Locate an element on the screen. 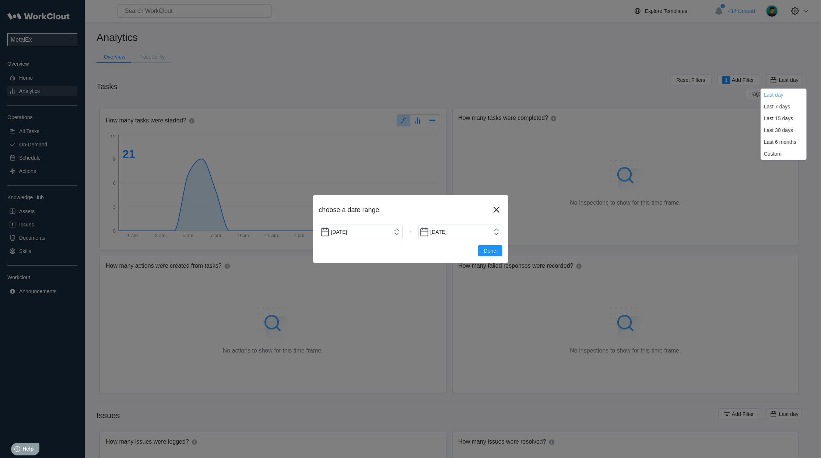 The height and width of the screenshot is (458, 821). div: Last 30 days is located at coordinates (779, 130).